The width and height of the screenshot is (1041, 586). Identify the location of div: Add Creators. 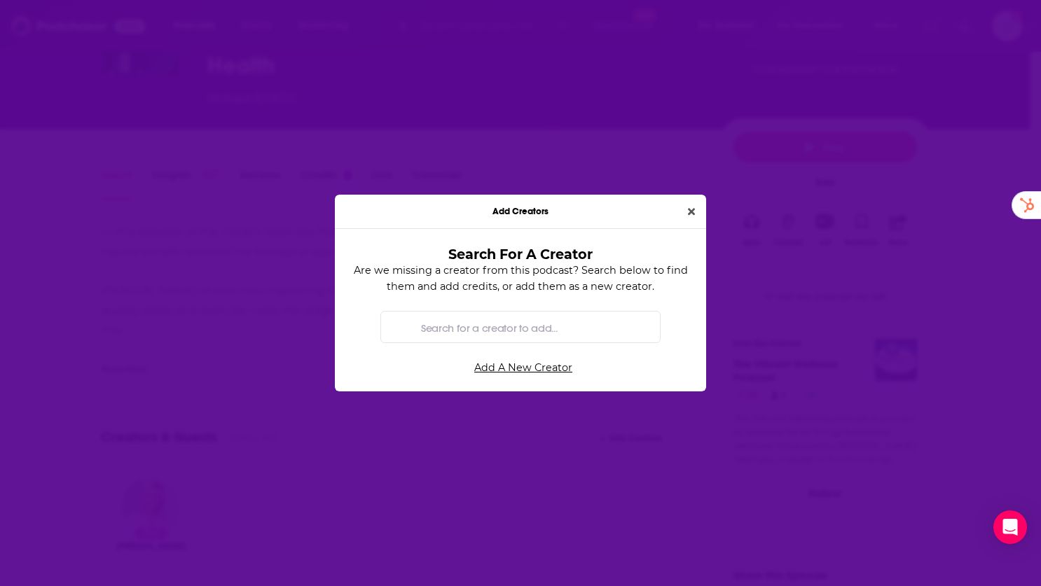
(520, 211).